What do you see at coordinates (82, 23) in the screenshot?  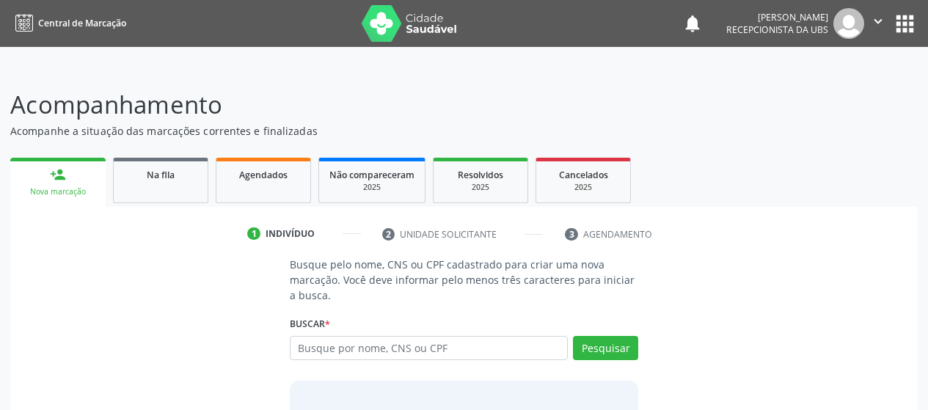 I see `span: Central de Marcação` at bounding box center [82, 23].